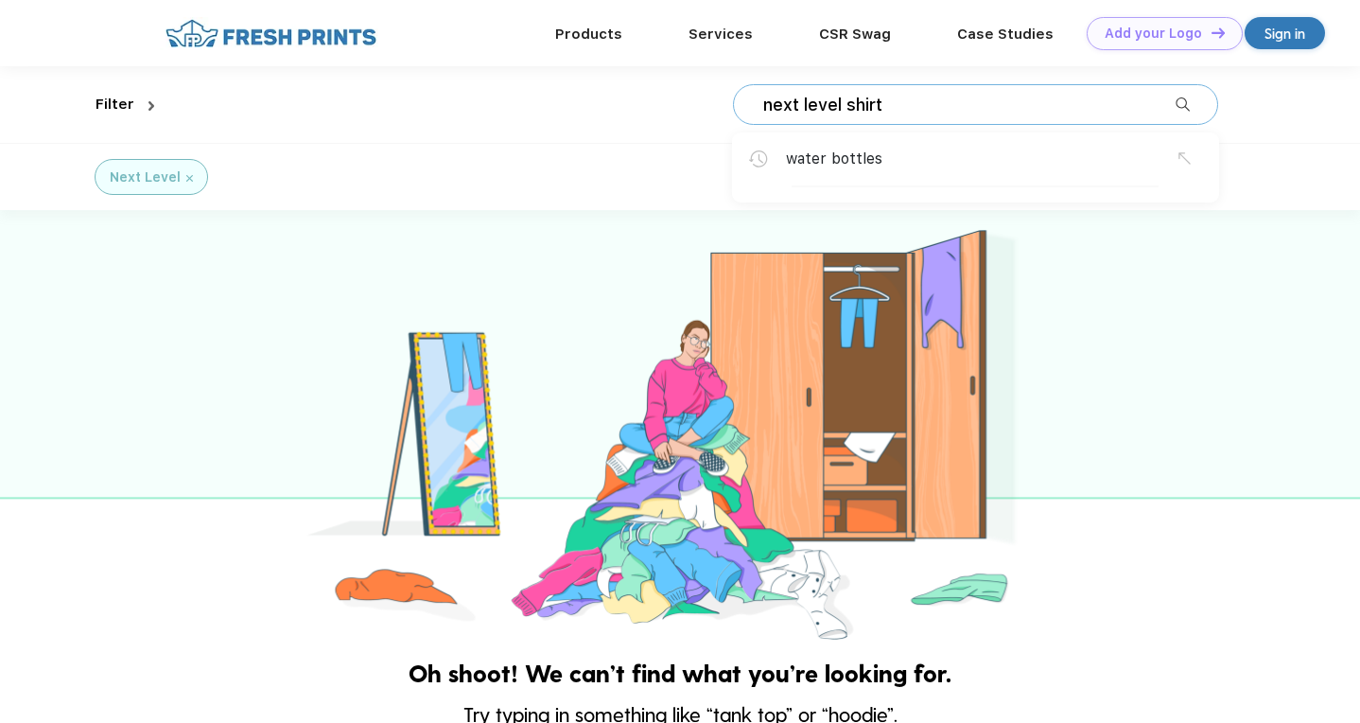 Image resolution: width=1360 pixels, height=723 pixels. What do you see at coordinates (1284, 33) in the screenshot?
I see `a: Sign in` at bounding box center [1284, 33].